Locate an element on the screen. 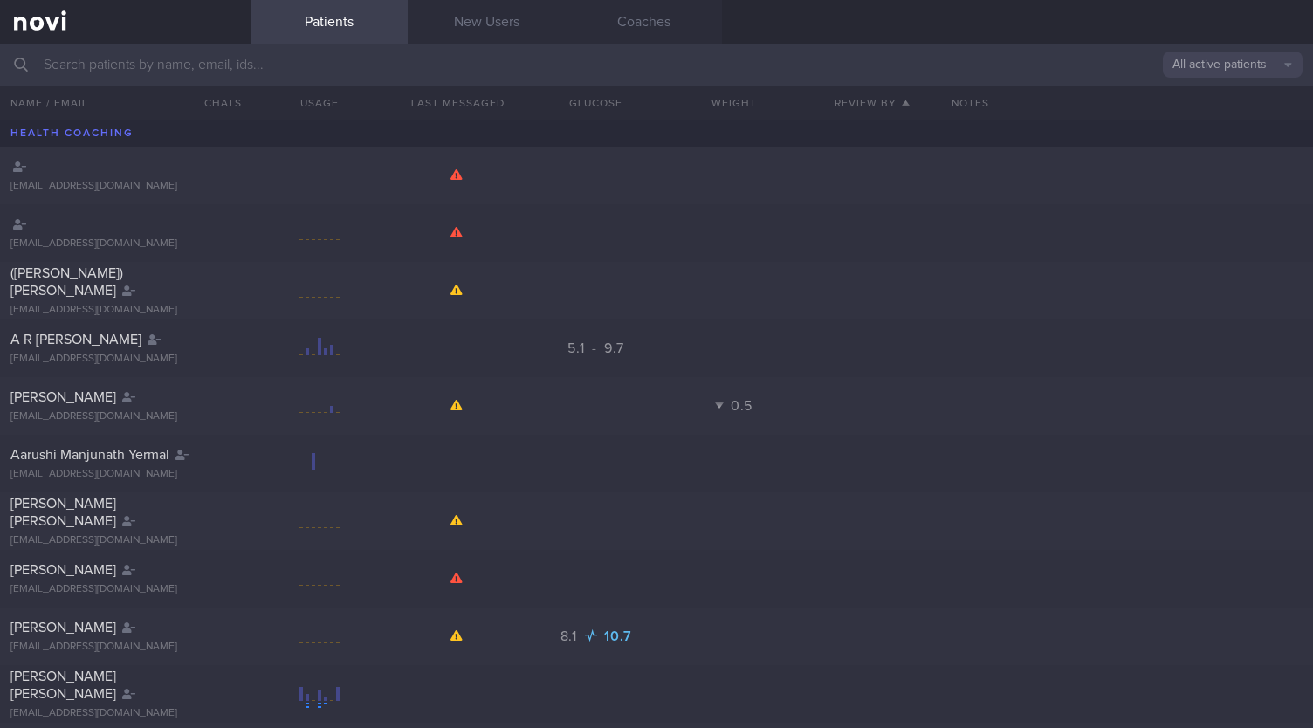  div: Usage is located at coordinates (320, 103).